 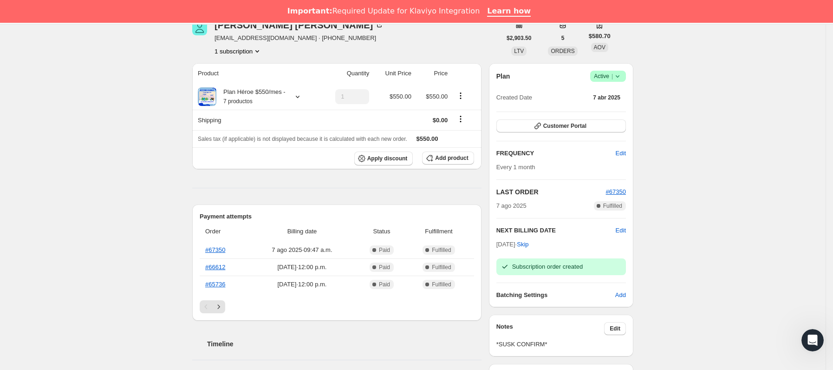 What do you see at coordinates (302, 250) in the screenshot?
I see `span: 7 ago 2025 · 09:47 a.m.` at bounding box center [302, 250].